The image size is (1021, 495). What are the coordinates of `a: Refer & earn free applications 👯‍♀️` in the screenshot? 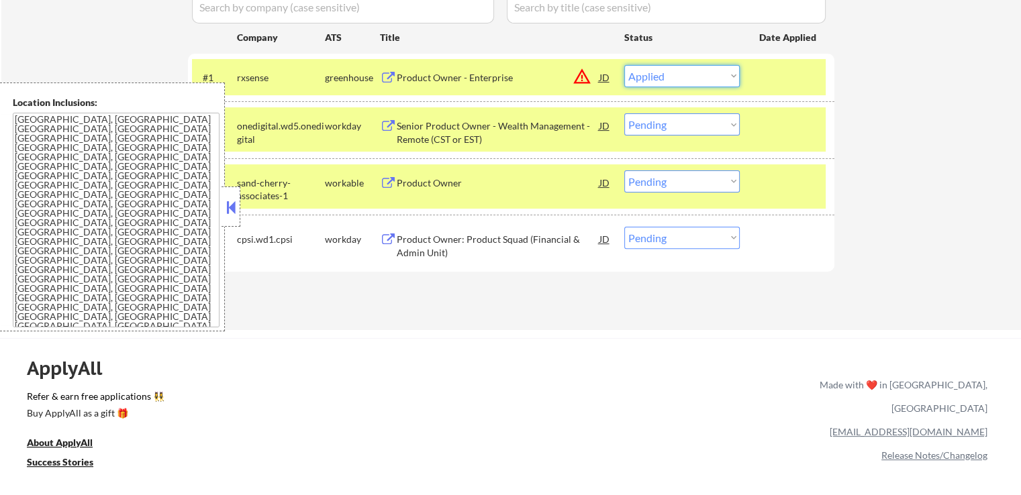 It's located at (283, 399).